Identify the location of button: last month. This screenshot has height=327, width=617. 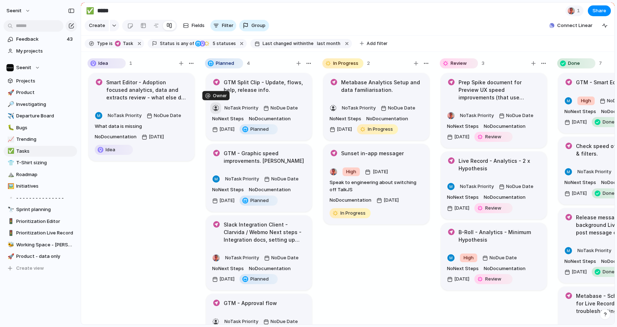
(328, 44).